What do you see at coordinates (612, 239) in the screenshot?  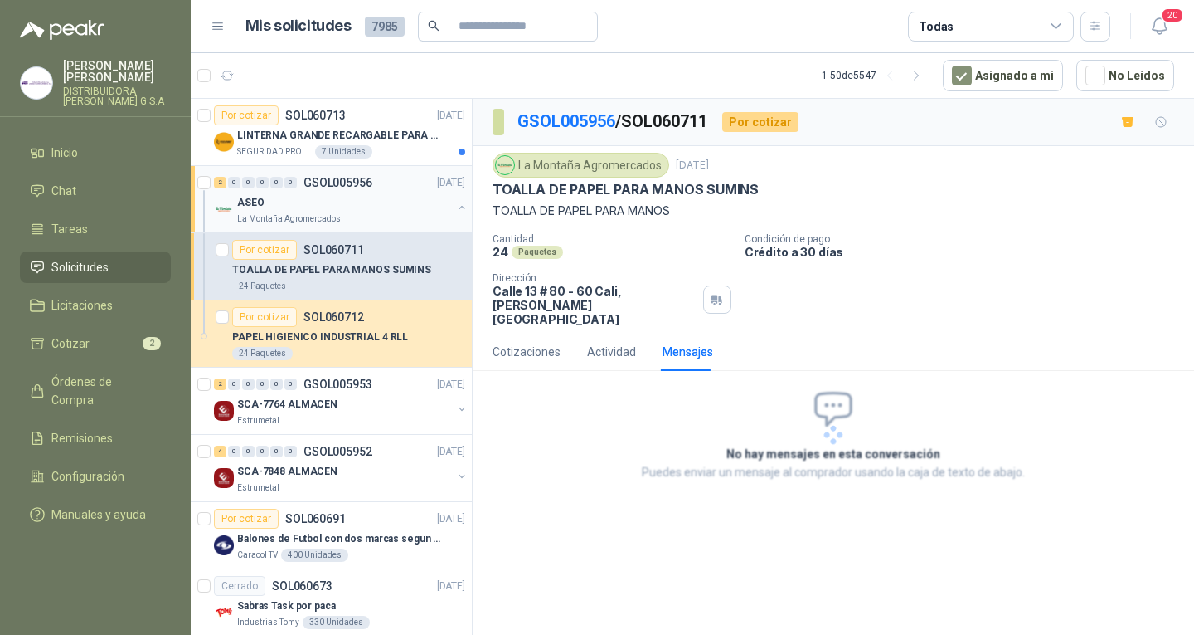 I see `p: Cantidad` at bounding box center [612, 239].